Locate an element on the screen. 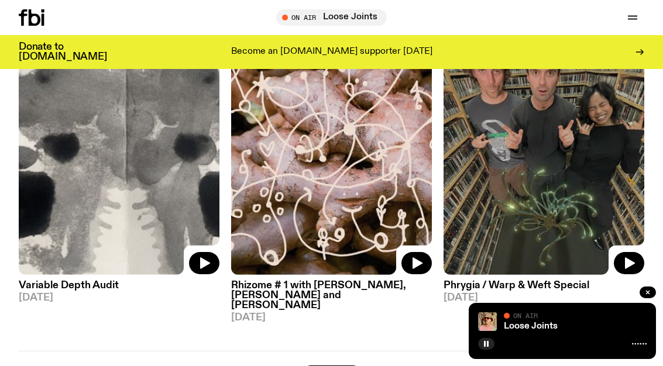  a: Tyson stands in front of a paperbark tree wearing orange sunglasses, a suede bucket hat and a pin... is located at coordinates (488, 322).